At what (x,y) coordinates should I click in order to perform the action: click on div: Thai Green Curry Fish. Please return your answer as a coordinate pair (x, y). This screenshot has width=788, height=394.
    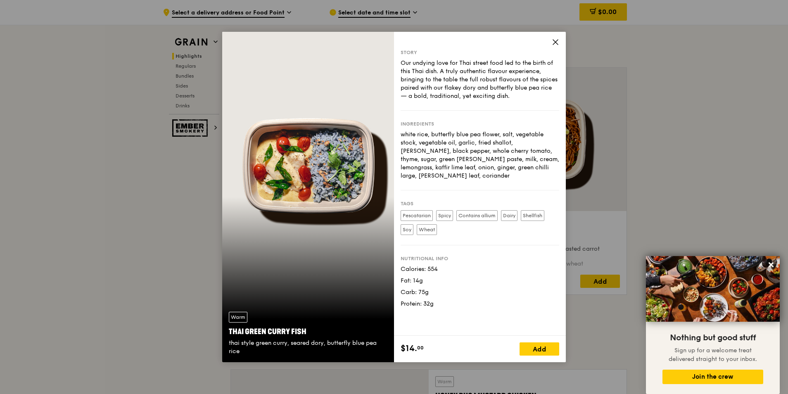
    Looking at the image, I should click on (308, 332).